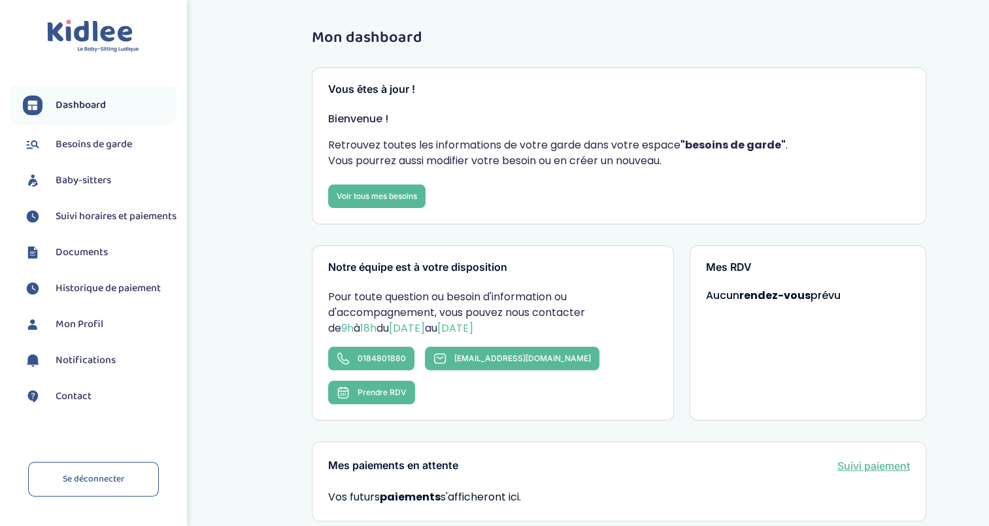 Image resolution: width=989 pixels, height=526 pixels. Describe the element at coordinates (99, 252) in the screenshot. I see `a: Documents` at that location.